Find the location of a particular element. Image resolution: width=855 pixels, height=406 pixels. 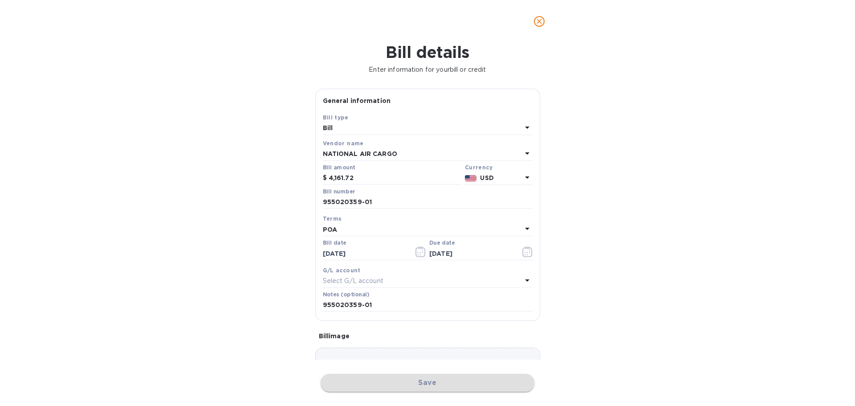

p: Enter information for your bill or credit is located at coordinates (428, 69).